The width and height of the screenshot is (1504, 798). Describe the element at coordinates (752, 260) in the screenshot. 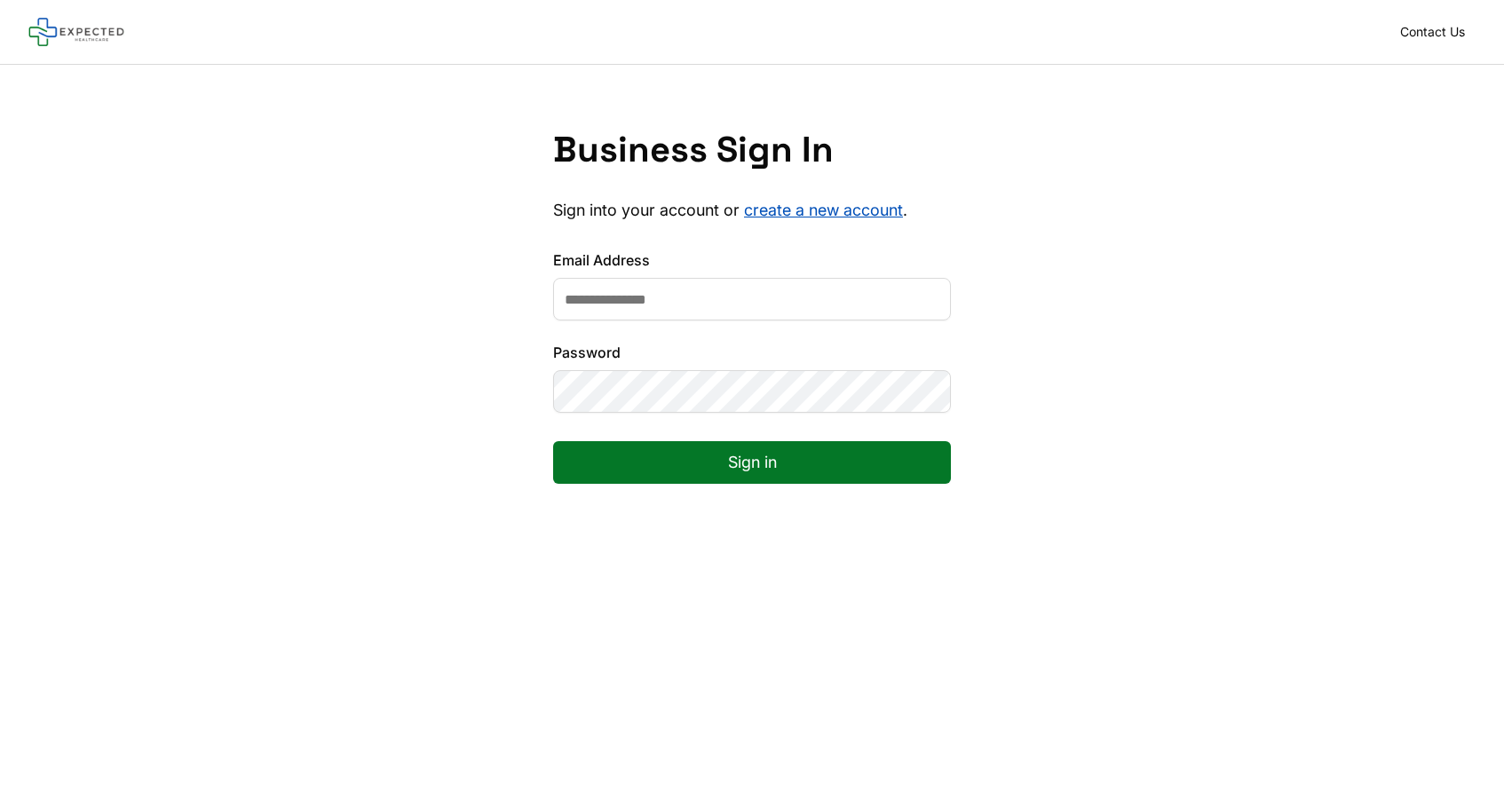

I see `label: Email Address` at that location.